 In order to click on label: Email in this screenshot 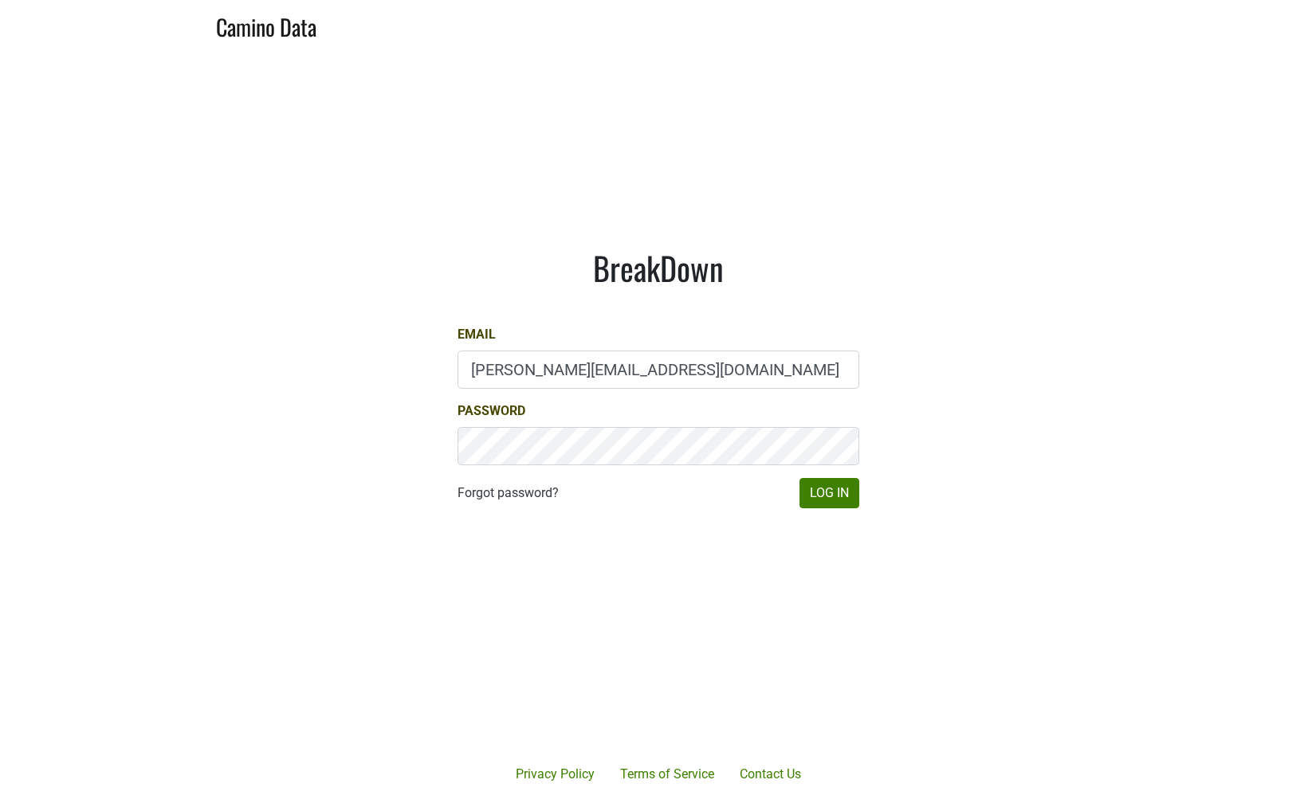, I will do `click(477, 335)`.